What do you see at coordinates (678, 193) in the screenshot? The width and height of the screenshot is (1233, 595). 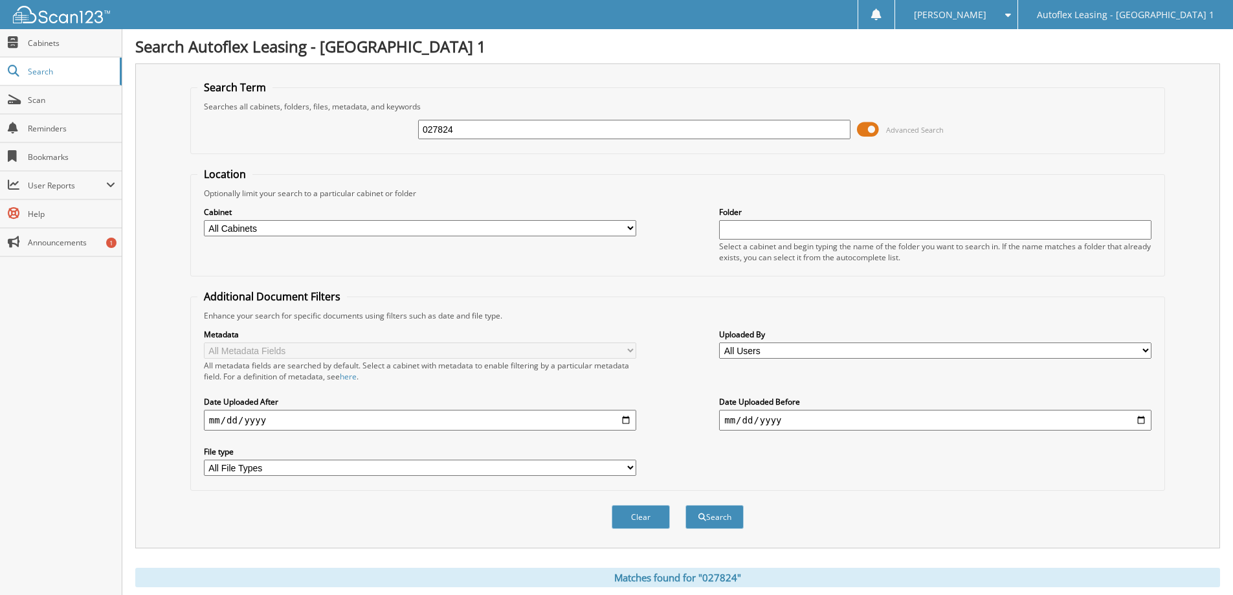 I see `div: Optionally limit your search to a particular cabinet or folder` at bounding box center [678, 193].